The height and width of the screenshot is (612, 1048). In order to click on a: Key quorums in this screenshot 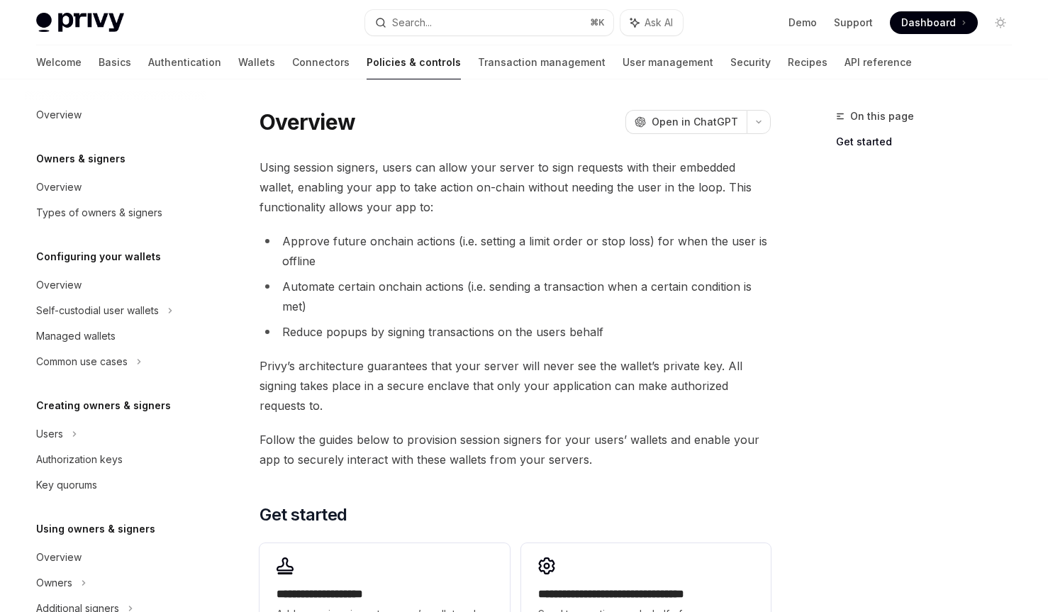, I will do `click(116, 485)`.